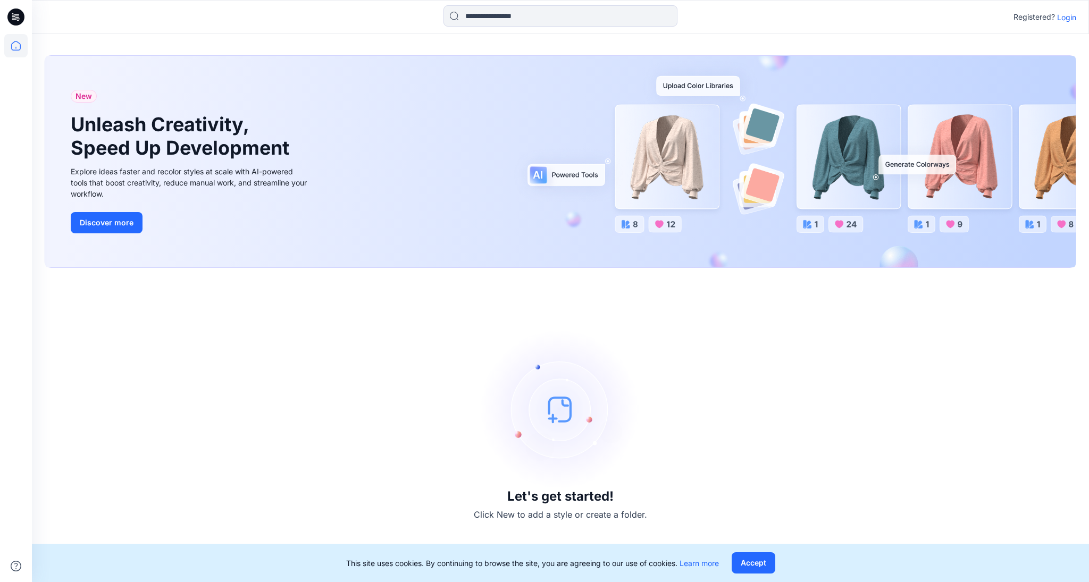 The image size is (1089, 582). Describe the element at coordinates (560, 497) in the screenshot. I see `h3: Let's get started!` at that location.